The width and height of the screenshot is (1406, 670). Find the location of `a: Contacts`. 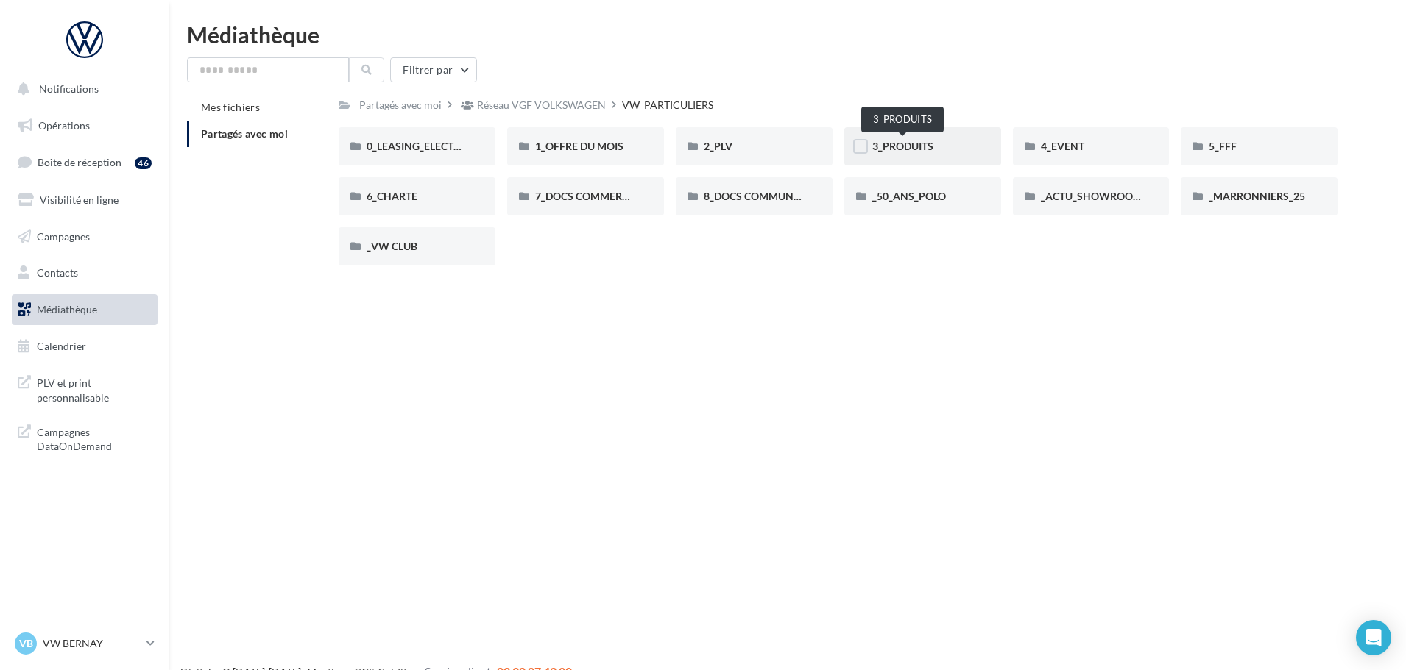

a: Contacts is located at coordinates (85, 273).